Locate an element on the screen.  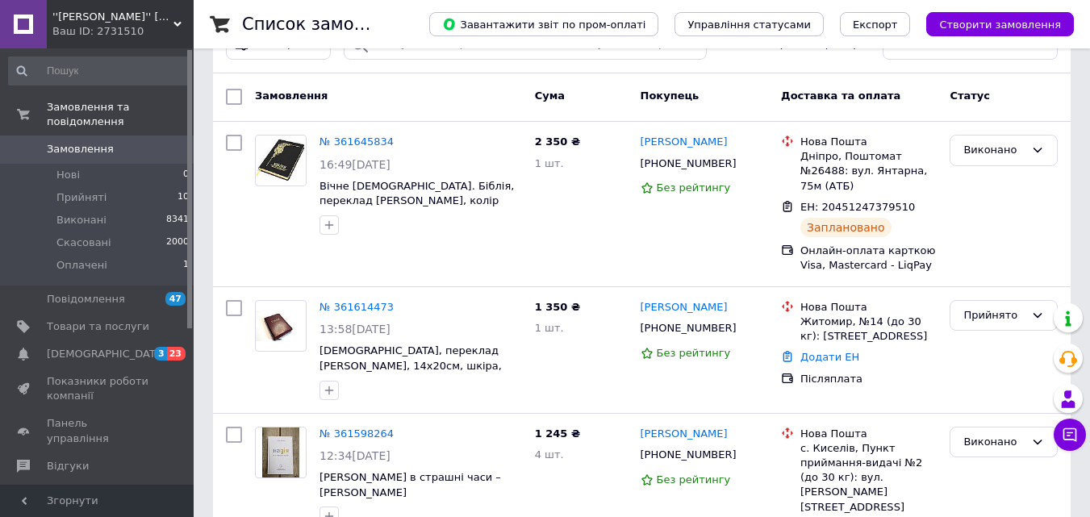
div: Заплановано is located at coordinates (845, 227).